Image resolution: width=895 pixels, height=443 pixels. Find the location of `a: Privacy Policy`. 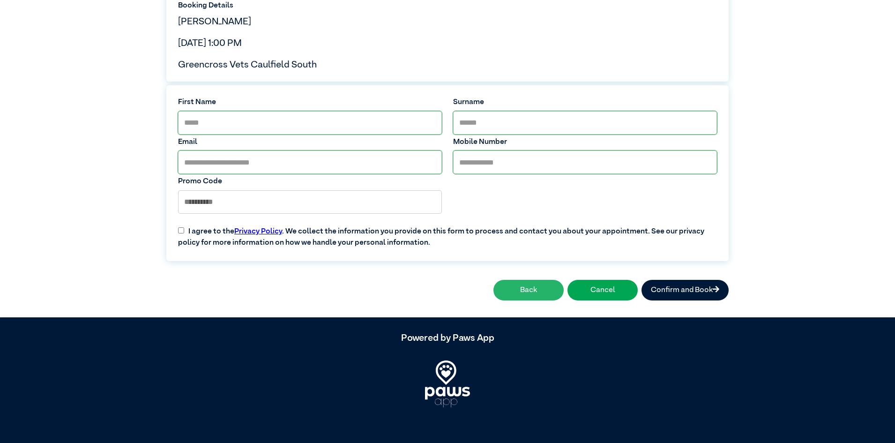

a: Privacy Policy is located at coordinates (258, 232).